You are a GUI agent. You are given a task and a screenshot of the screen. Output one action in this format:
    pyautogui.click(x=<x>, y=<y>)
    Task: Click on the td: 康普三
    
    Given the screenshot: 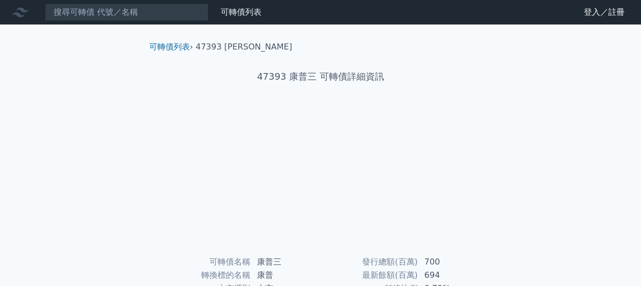 What is the action you would take?
    pyautogui.click(x=286, y=262)
    